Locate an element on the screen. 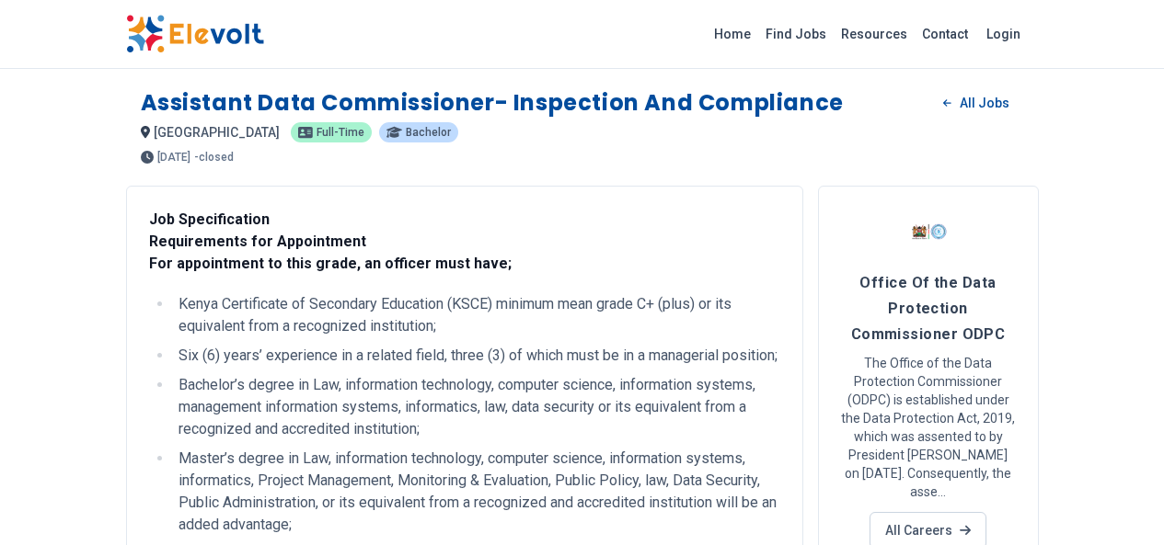 The height and width of the screenshot is (545, 1164). li: Master’s degree in Law, information technology, computer science, information systems, informatic... is located at coordinates (476, 492).